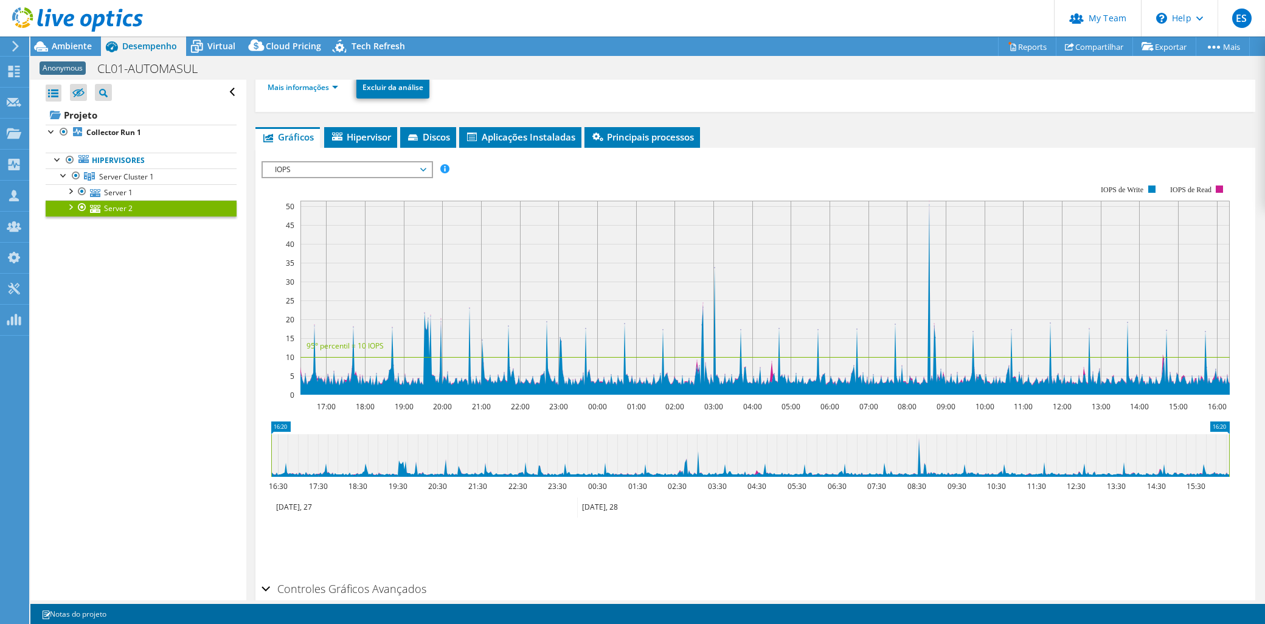 This screenshot has height=624, width=1265. Describe the element at coordinates (63, 68) in the screenshot. I see `span: Anonymous` at that location.